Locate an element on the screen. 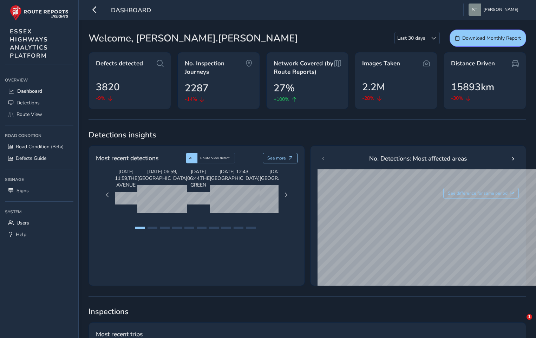  span: Download Monthly Report is located at coordinates (491, 38).